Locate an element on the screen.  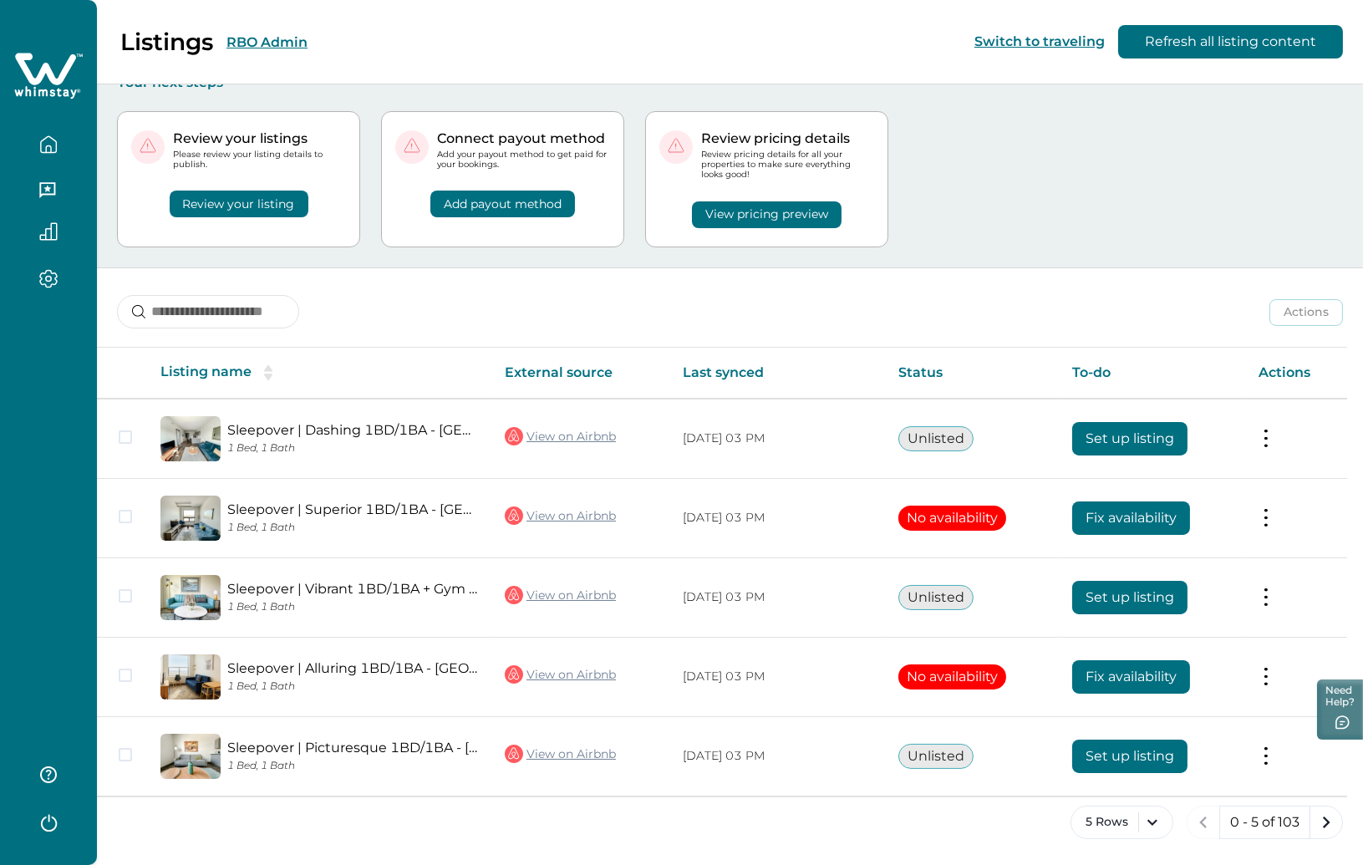
th: External source is located at coordinates (580, 373).